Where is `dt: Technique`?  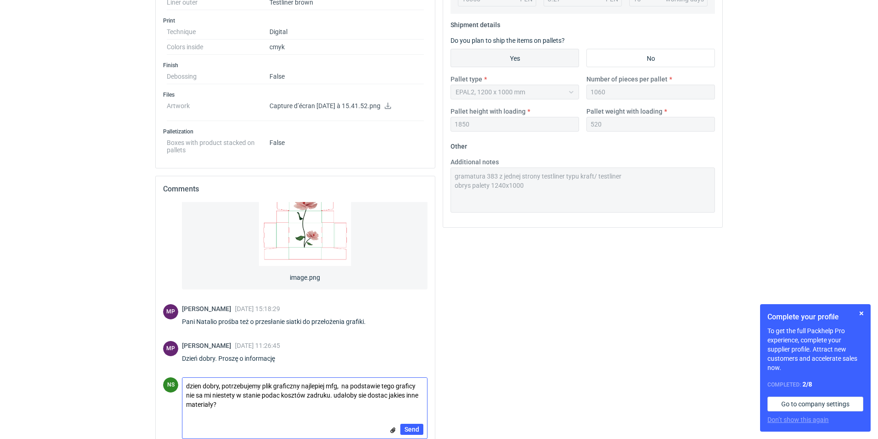
dt: Technique is located at coordinates (218, 32).